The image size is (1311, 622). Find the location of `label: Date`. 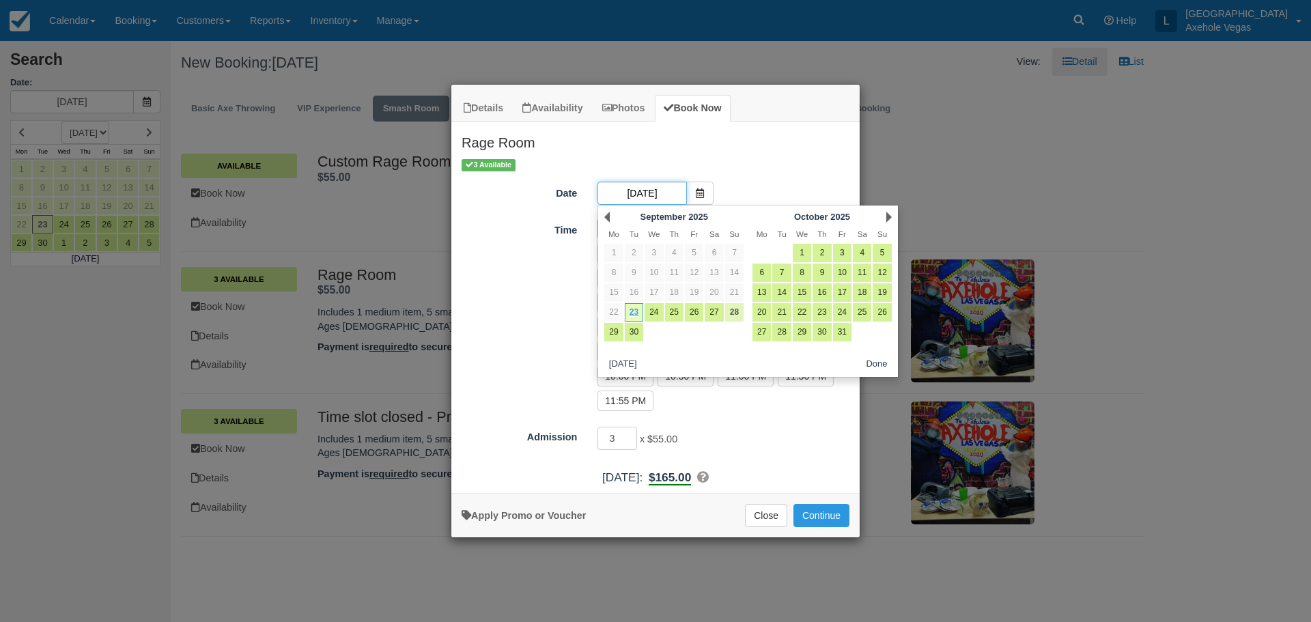

label: Date is located at coordinates (519, 191).